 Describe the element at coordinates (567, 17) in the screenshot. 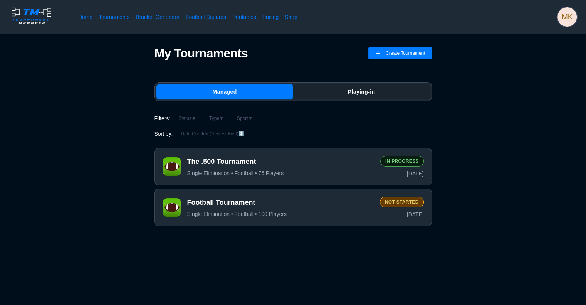

I see `div: michael kaempf` at that location.